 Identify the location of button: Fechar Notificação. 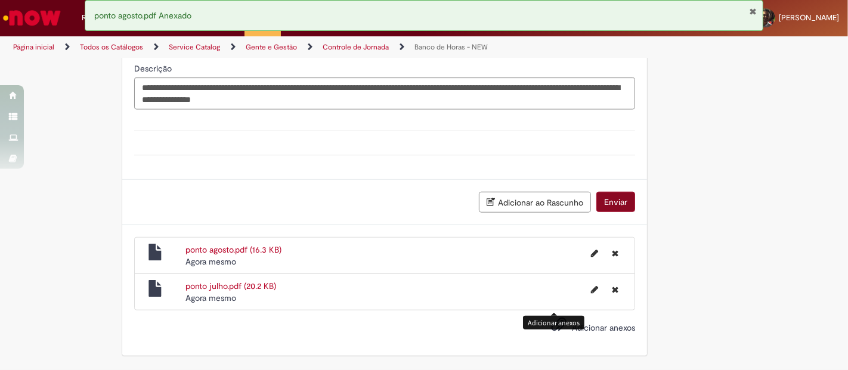
(753, 11).